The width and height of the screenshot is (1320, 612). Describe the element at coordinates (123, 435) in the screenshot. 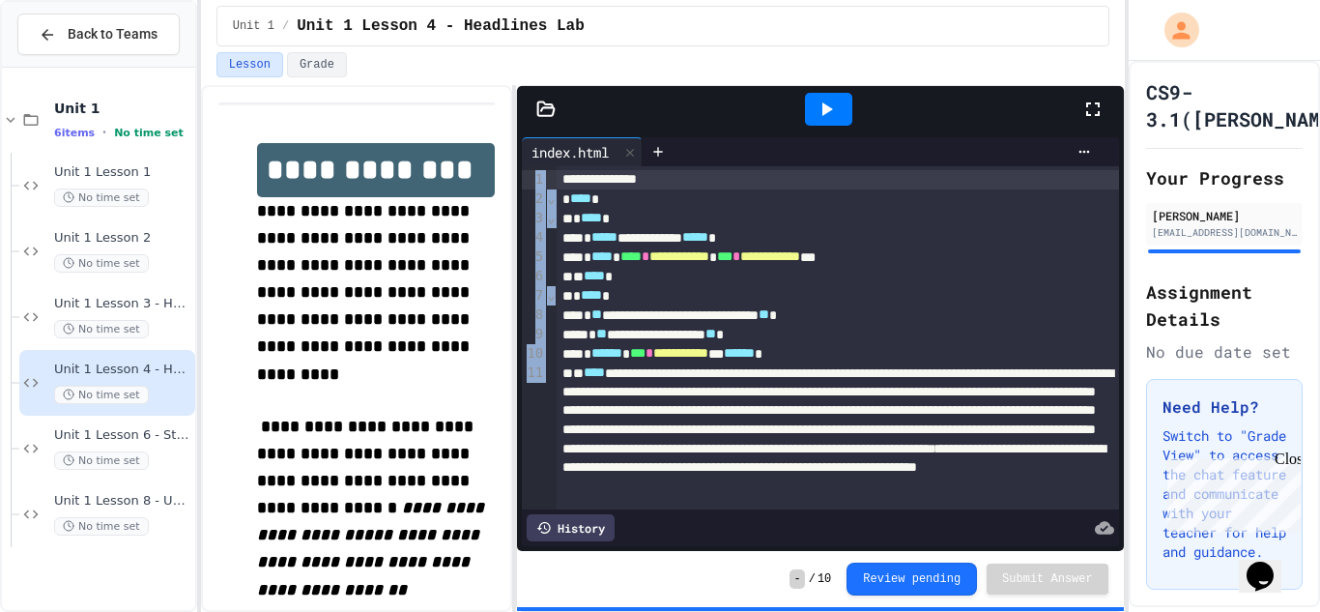

I see `span: Unit 1 Lesson 6 - Stations 1` at that location.